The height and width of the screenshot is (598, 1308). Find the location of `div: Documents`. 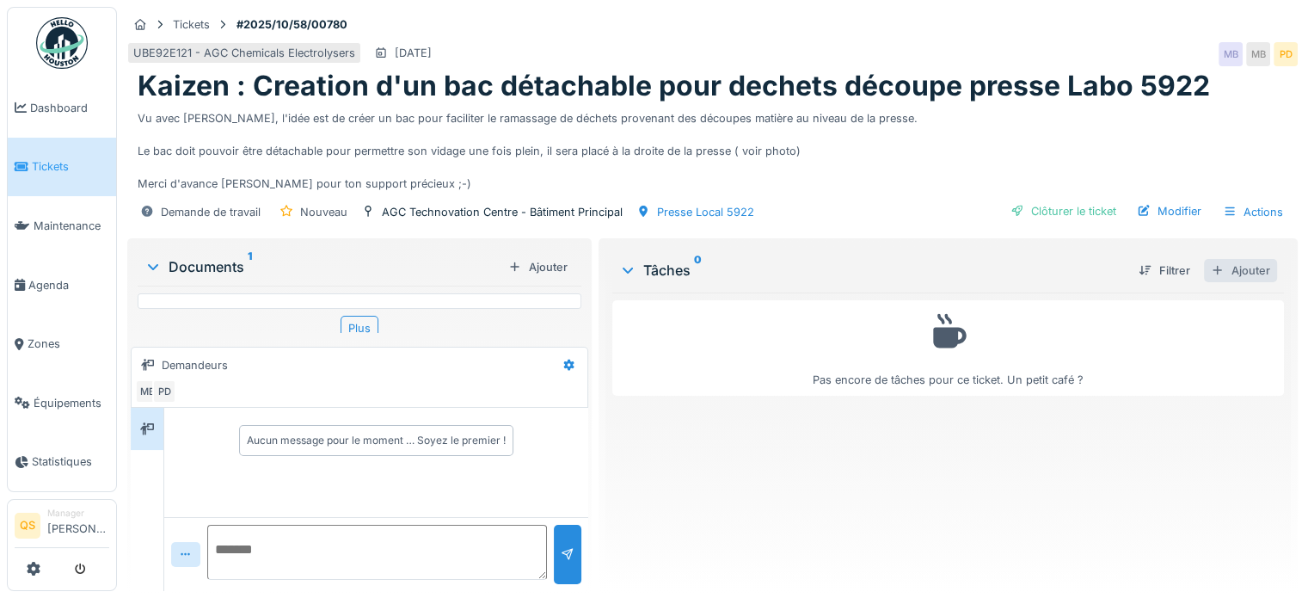

div: Documents is located at coordinates (323, 267).